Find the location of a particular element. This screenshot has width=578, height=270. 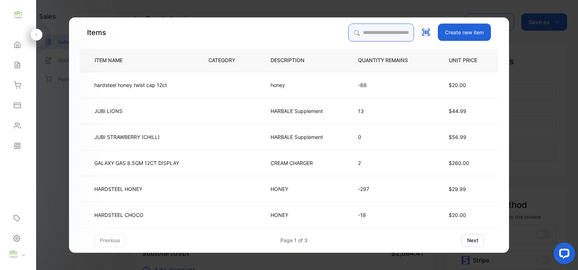

p: JUBI LIONS is located at coordinates (112, 111).